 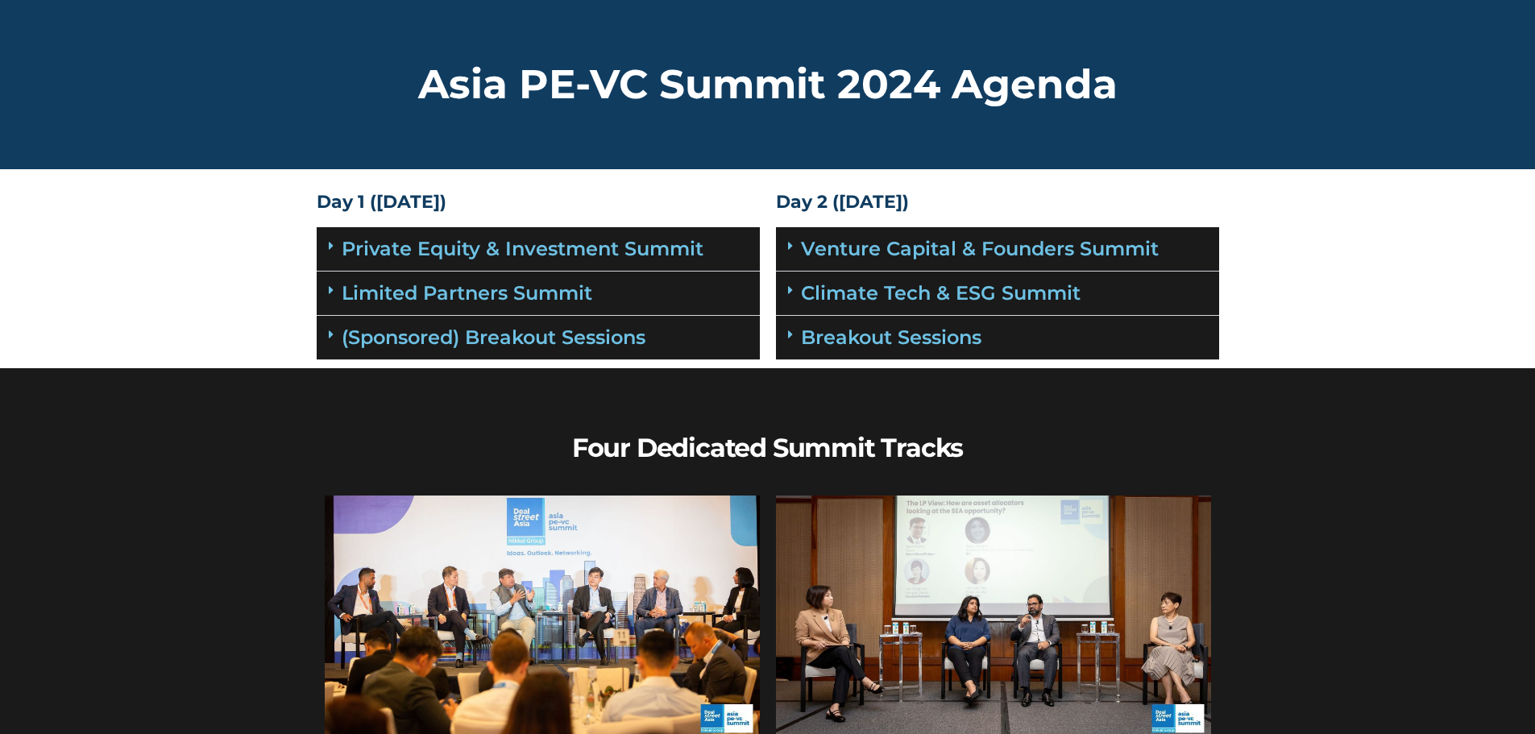 I want to click on a: Venture Capital & Founders​ Summit, so click(x=980, y=248).